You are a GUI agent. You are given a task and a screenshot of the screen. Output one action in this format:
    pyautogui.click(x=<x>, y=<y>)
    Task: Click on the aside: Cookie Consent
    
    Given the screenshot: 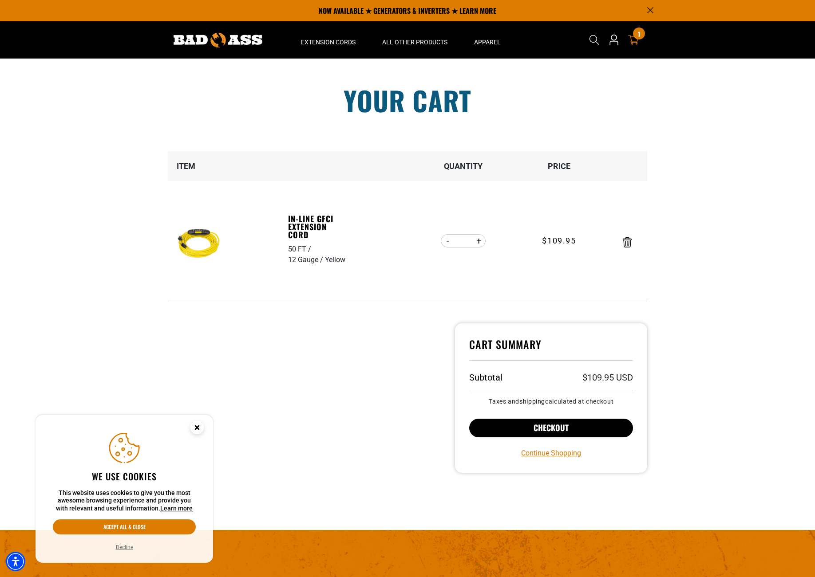 What is the action you would take?
    pyautogui.click(x=124, y=489)
    